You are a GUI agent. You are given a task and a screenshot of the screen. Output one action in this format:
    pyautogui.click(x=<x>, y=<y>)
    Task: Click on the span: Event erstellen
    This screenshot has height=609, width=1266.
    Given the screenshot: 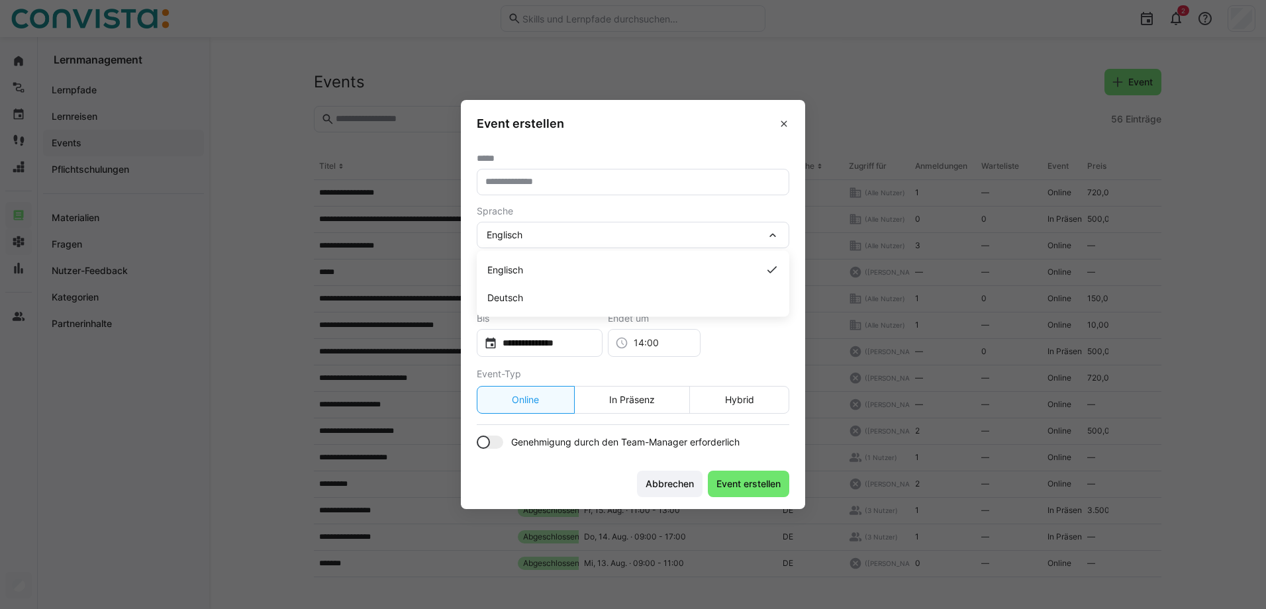 What is the action you would take?
    pyautogui.click(x=748, y=484)
    